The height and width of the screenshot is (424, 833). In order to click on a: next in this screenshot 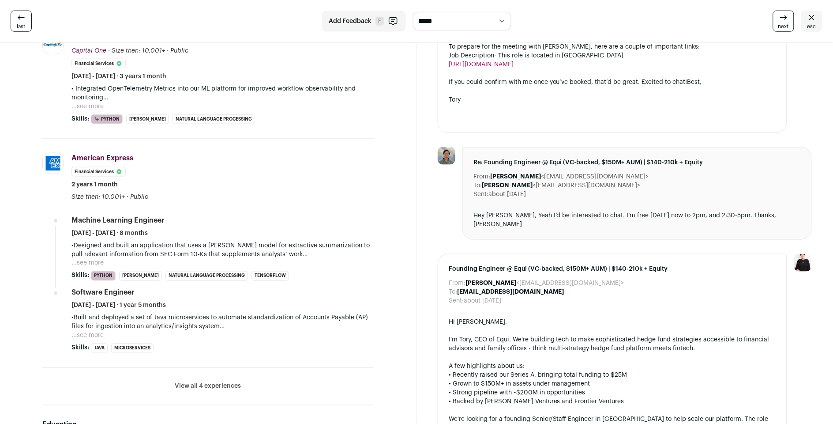, I will do `click(784, 21)`.